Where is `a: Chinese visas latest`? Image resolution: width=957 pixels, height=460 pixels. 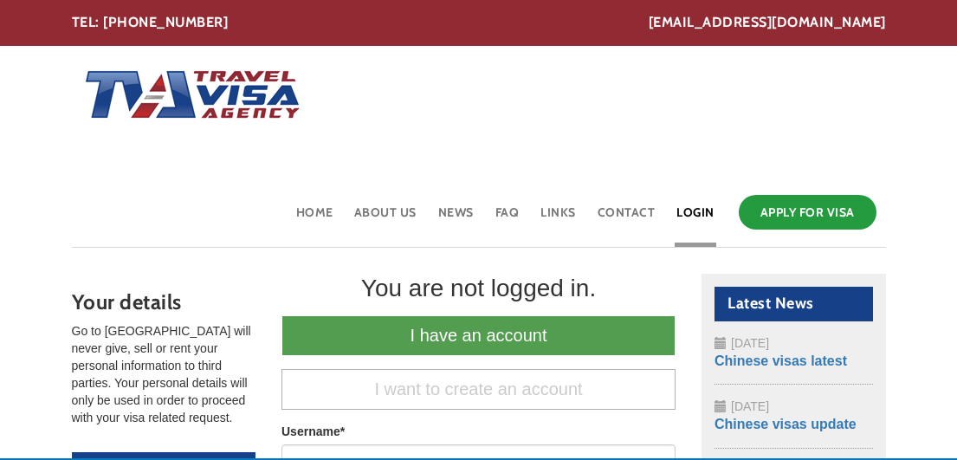 a: Chinese visas latest is located at coordinates (780, 360).